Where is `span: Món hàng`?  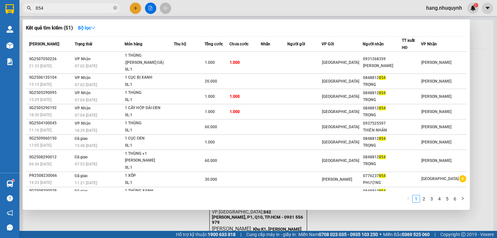
span: Món hàng is located at coordinates (133, 44).